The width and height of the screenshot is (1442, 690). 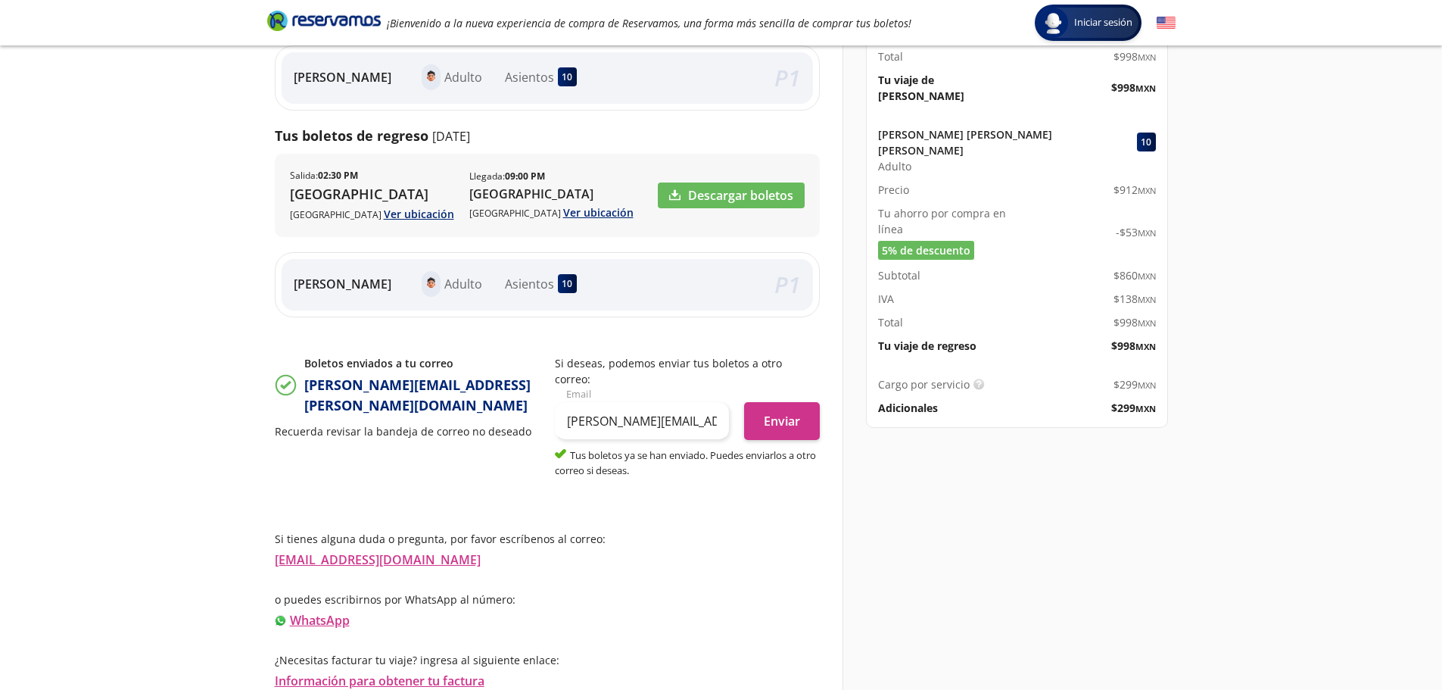 What do you see at coordinates (547, 538) in the screenshot?
I see `p: Si tienes alguna duda o pregunta, por favor escríbenos al correo:` at bounding box center [547, 538].